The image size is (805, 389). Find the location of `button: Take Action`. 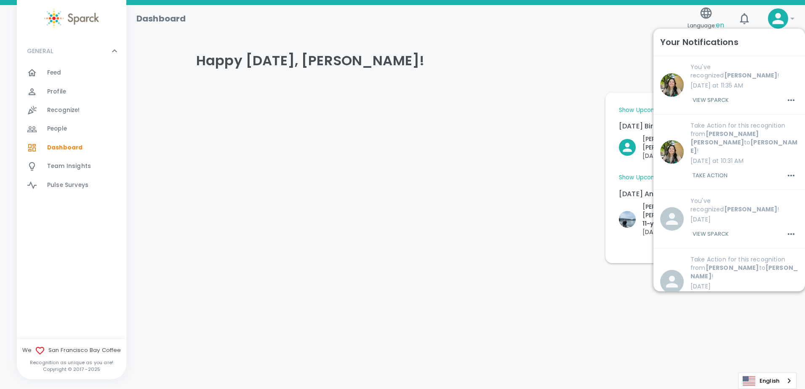

button: Take Action is located at coordinates (710, 176).